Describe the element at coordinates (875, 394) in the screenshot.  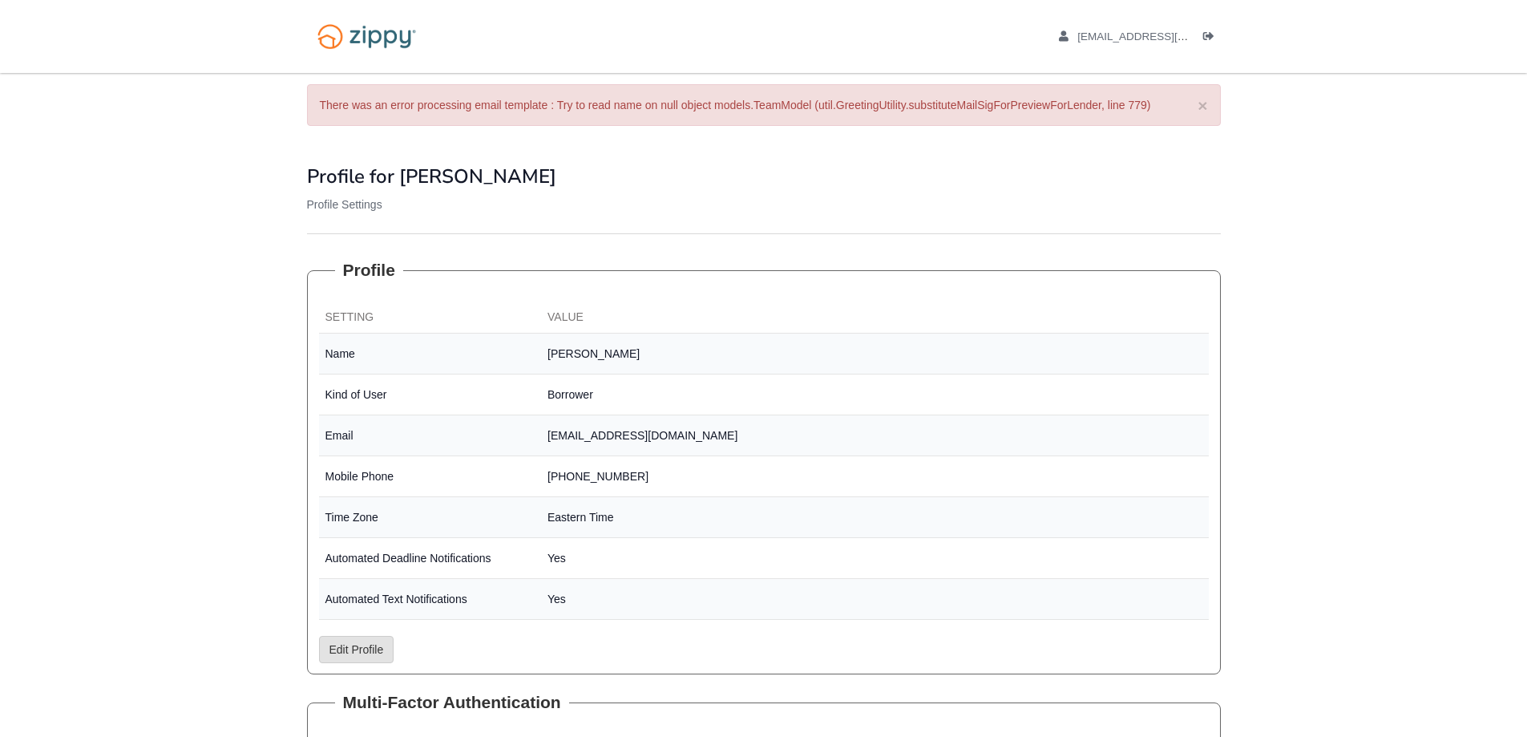
I see `td: Borrower` at that location.